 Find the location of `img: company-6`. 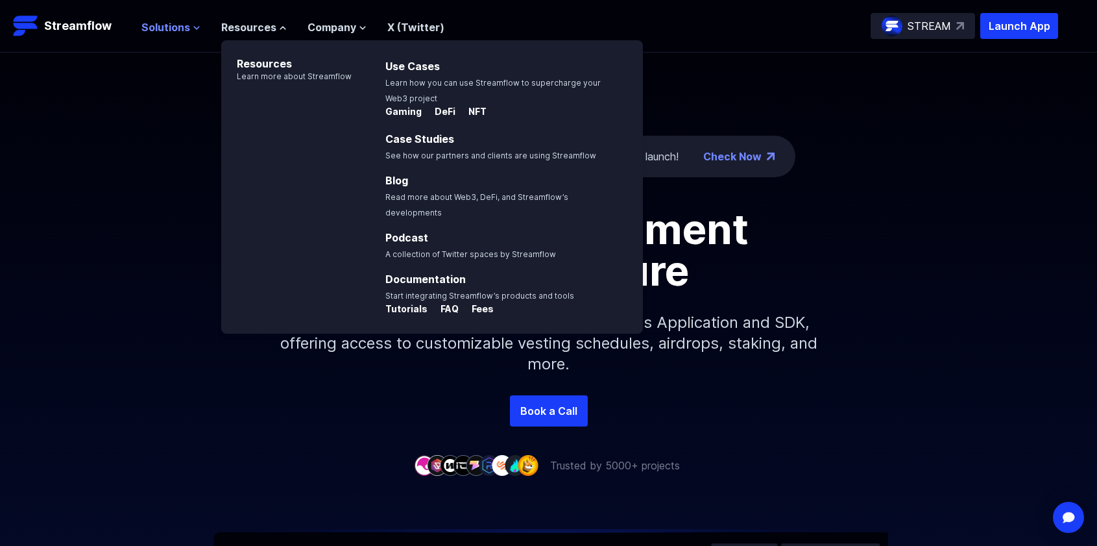

img: company-6 is located at coordinates (489, 465).